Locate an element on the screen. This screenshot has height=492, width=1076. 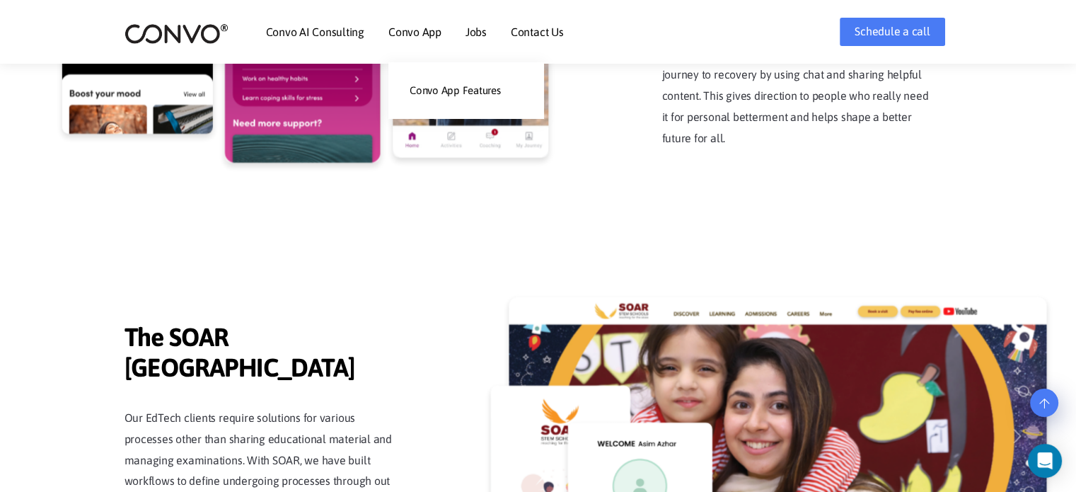
a: Contact Us is located at coordinates (537, 32).